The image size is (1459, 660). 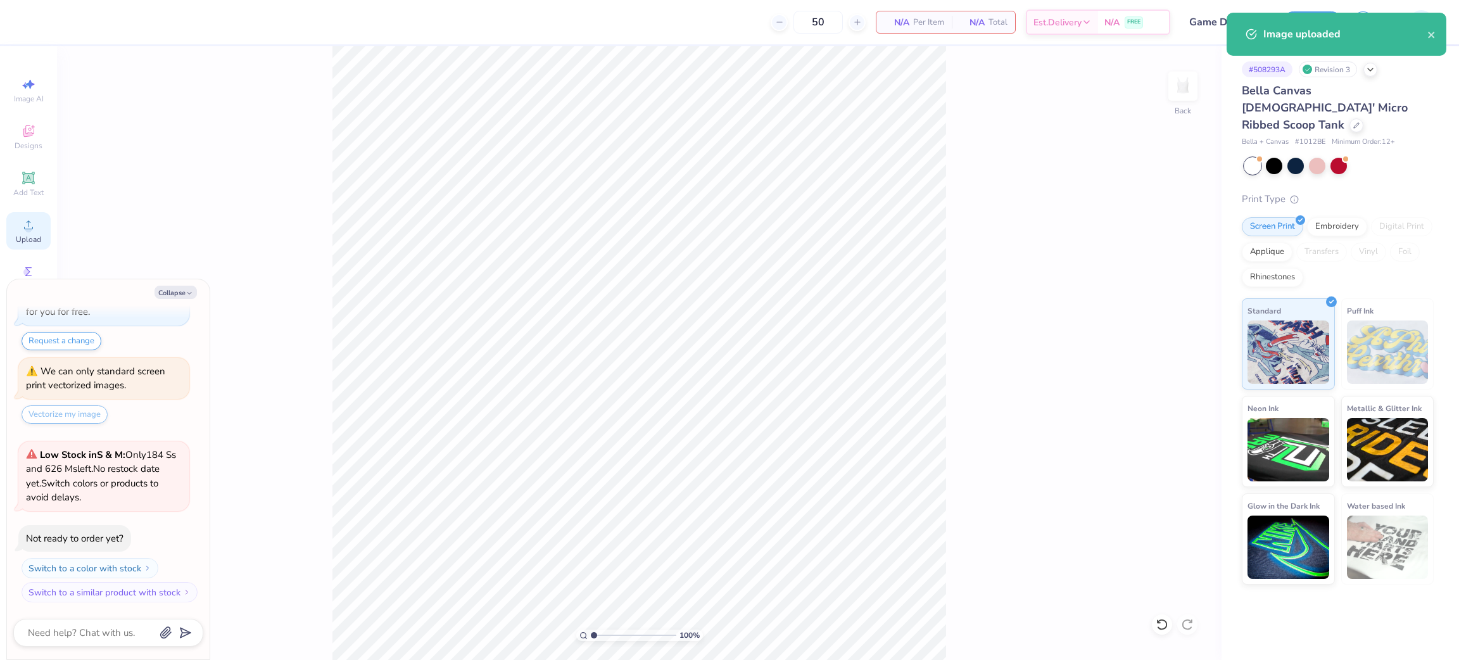 What do you see at coordinates (28, 99) in the screenshot?
I see `span: Image AI` at bounding box center [28, 99].